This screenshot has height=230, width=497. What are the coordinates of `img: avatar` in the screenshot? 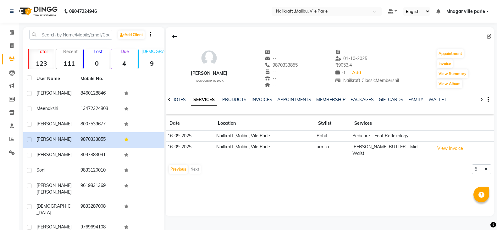 It's located at (209, 58).